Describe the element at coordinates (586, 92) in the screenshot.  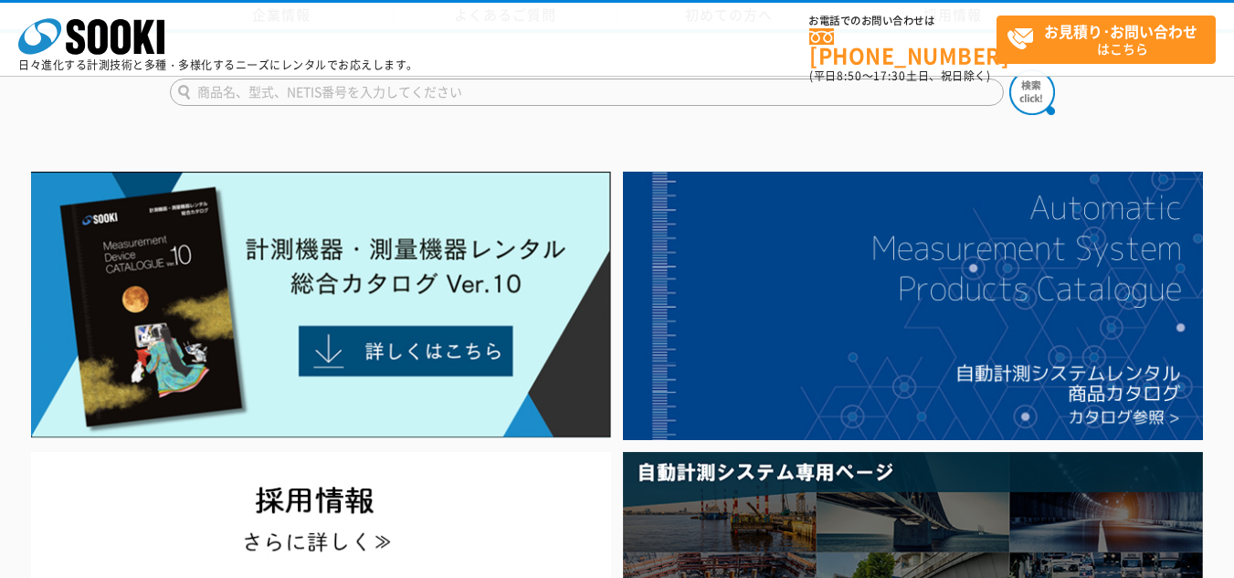
I see `input: 商品名、型式、NETIS番号を入力してください` at that location.